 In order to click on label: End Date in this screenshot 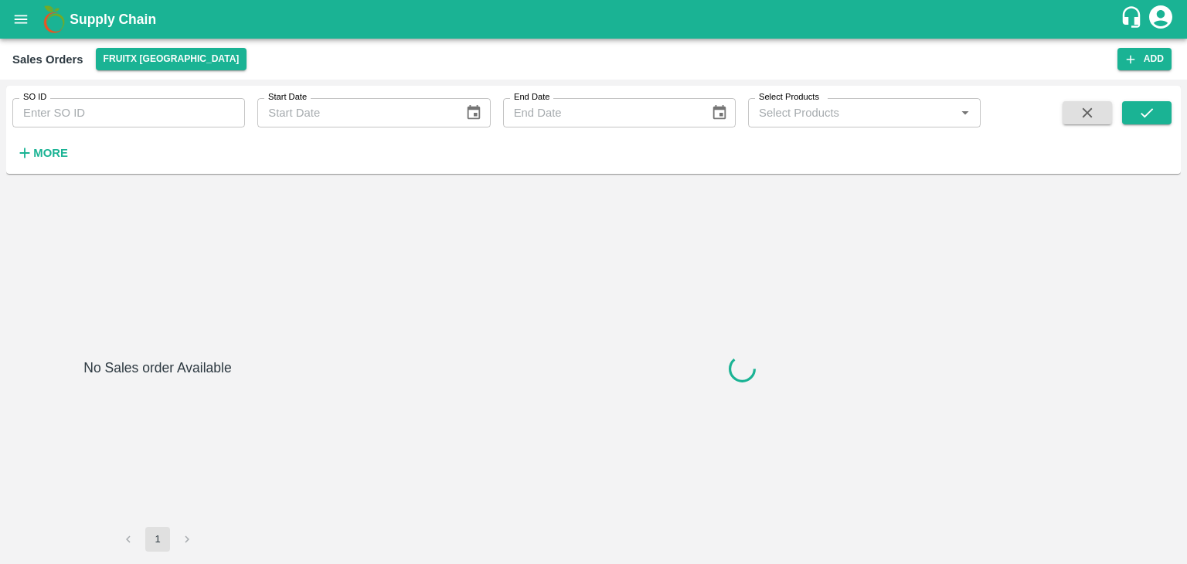, I will do `click(532, 97)`.